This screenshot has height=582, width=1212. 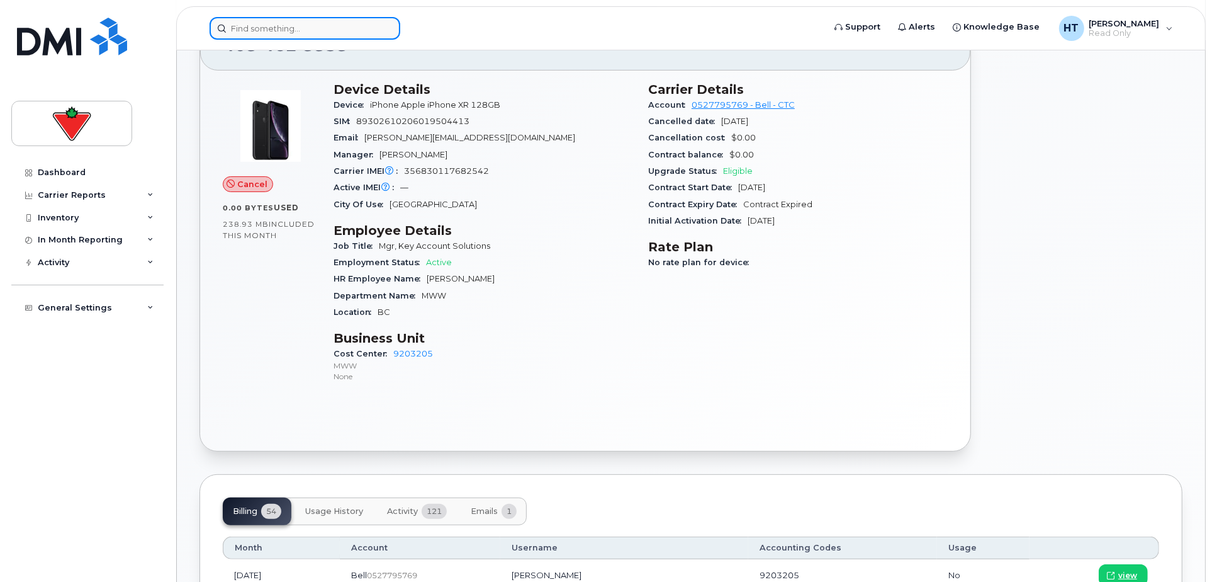 What do you see at coordinates (378, 295) in the screenshot?
I see `span: Department Name` at bounding box center [378, 295].